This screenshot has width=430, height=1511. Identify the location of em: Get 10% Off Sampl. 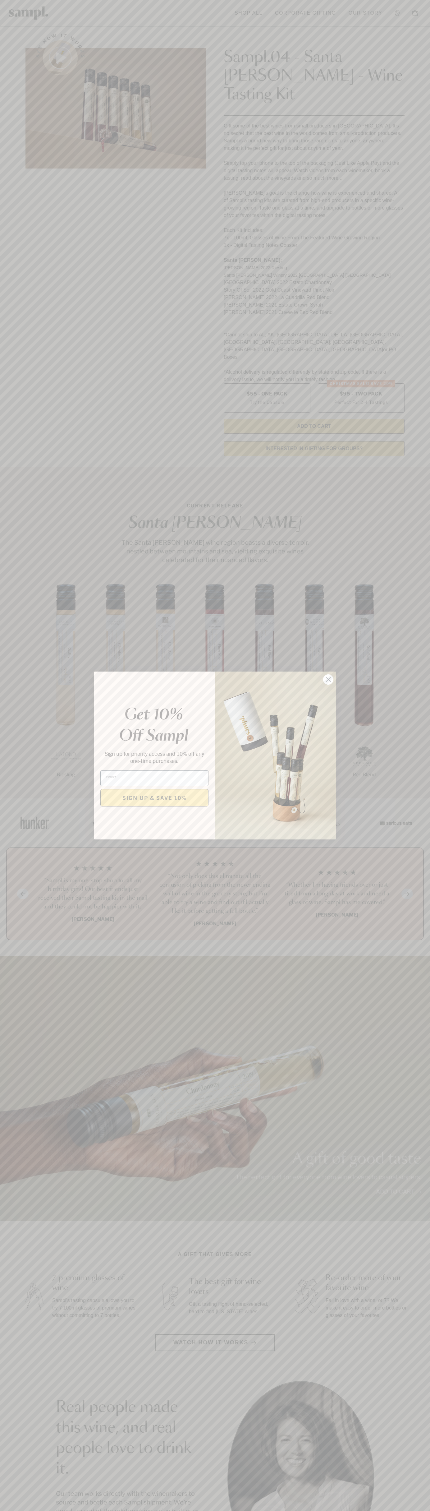
(154, 726).